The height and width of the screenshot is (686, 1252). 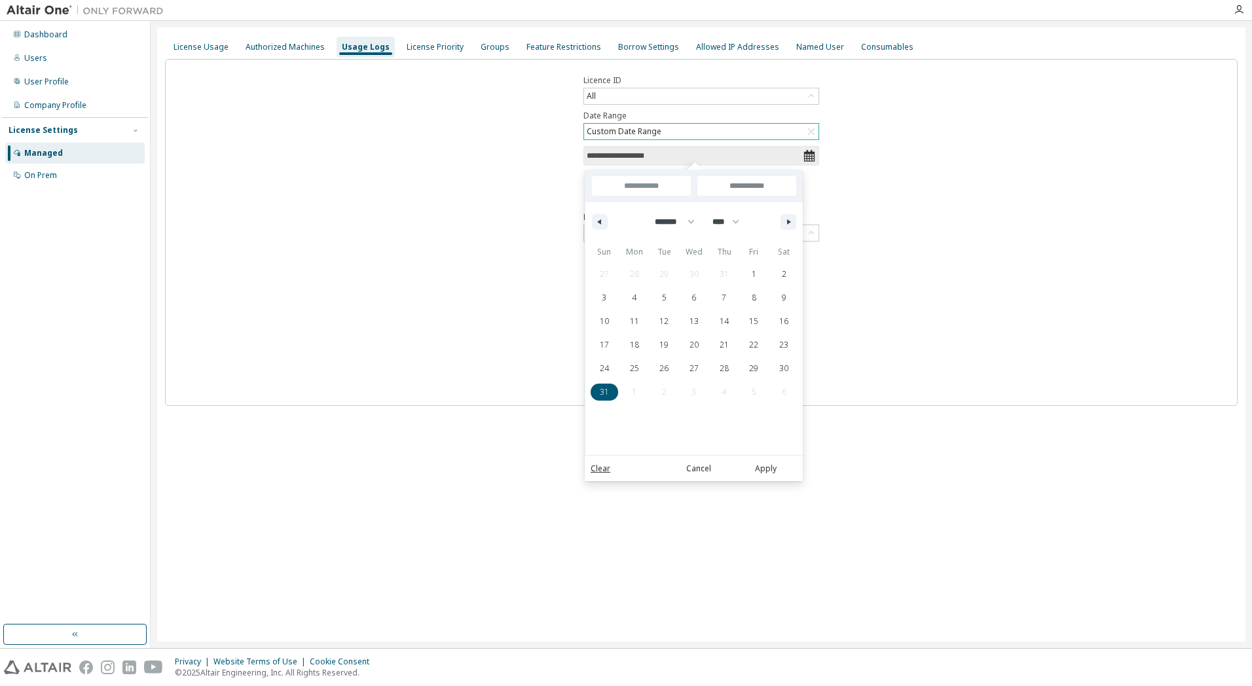 I want to click on span: 6, so click(x=694, y=298).